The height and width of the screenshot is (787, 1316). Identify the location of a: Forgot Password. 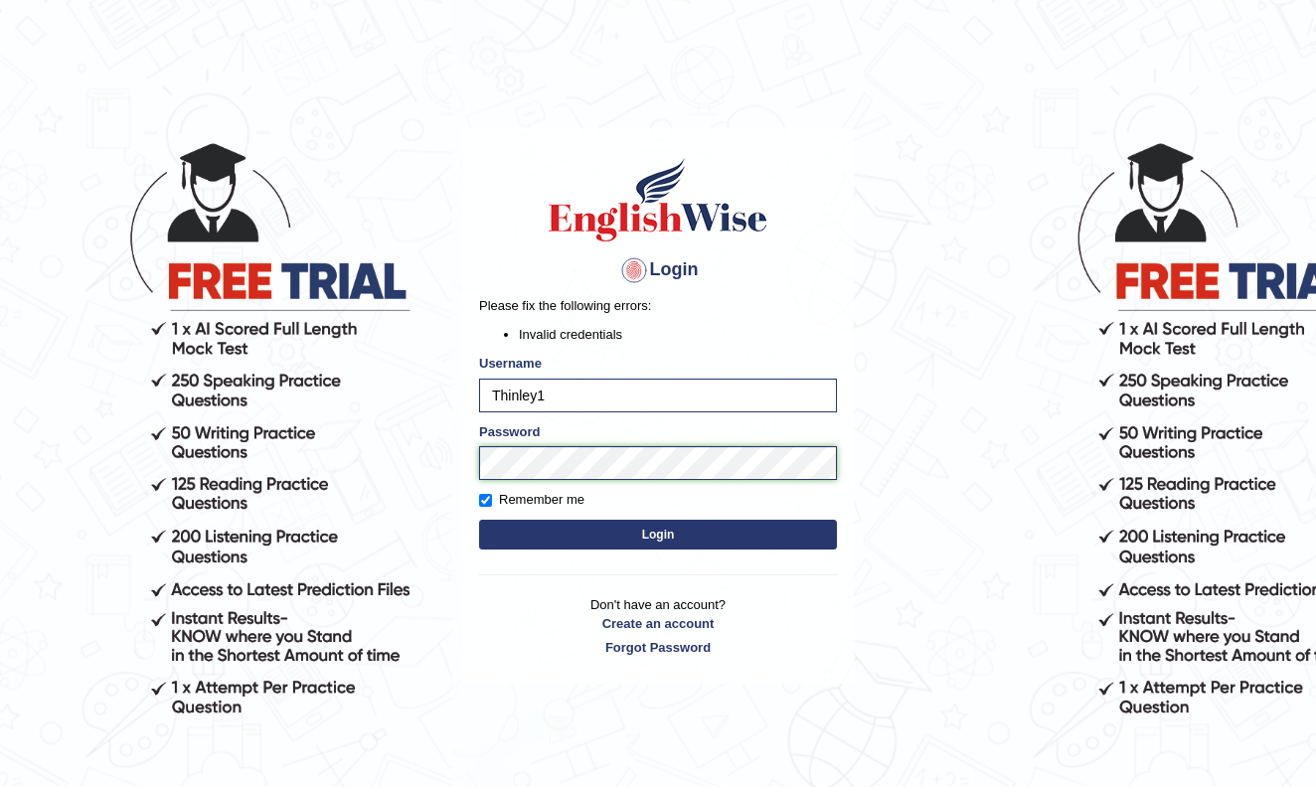
(658, 647).